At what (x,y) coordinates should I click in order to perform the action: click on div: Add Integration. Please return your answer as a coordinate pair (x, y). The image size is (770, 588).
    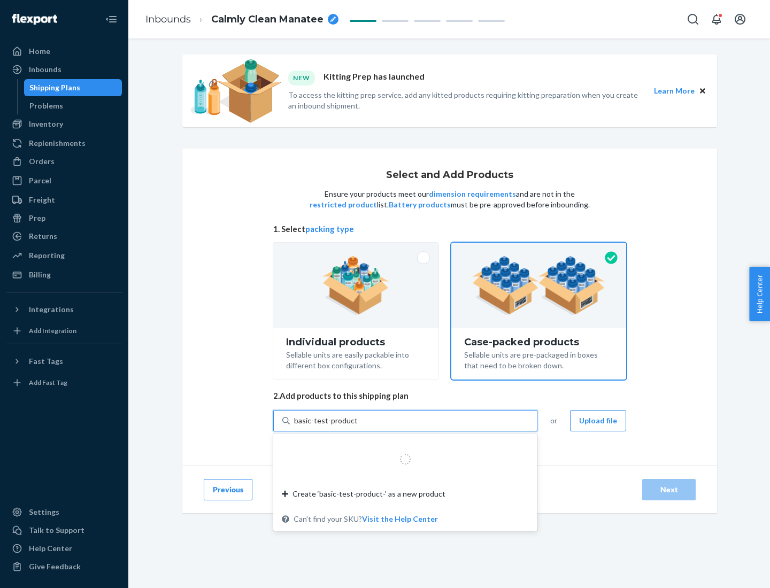
    Looking at the image, I should click on (52, 331).